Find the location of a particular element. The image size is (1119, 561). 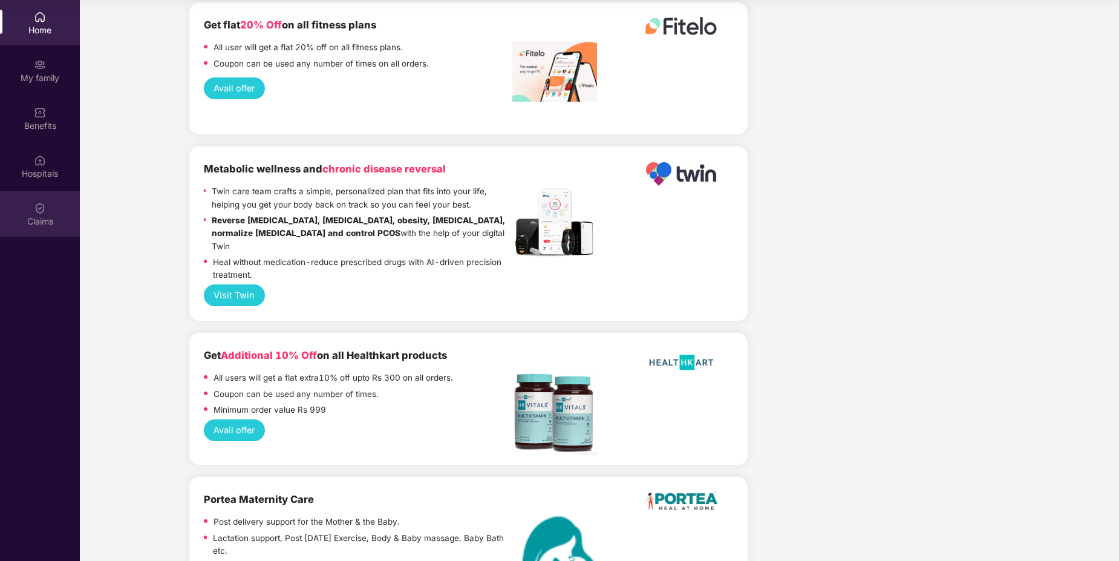

img: svg+xml;base64,PHN2ZyBpZD0iSG9zcGl0YWxzIiB4bWxucz0iaHR0cDovL3d3dy53My5vcmcvMjAwMC9zdmciIHdpZHRoPS... is located at coordinates (40, 160).